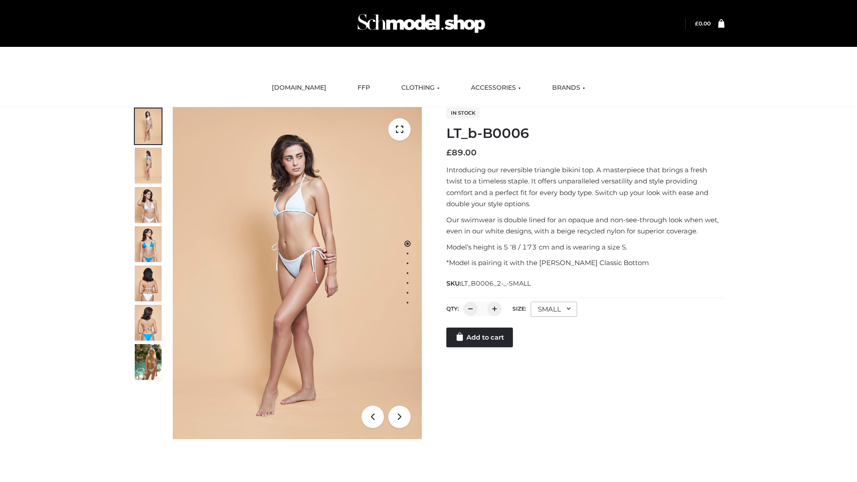  Describe the element at coordinates (519, 308) in the screenshot. I see `label: Size:` at that location.